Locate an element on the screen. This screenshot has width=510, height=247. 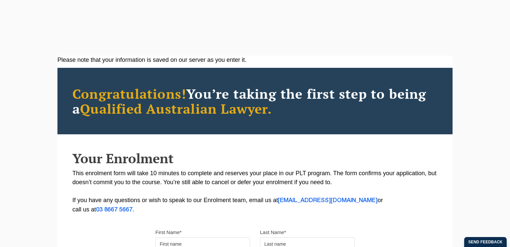
a: 03 8667 5667 is located at coordinates (114, 210).